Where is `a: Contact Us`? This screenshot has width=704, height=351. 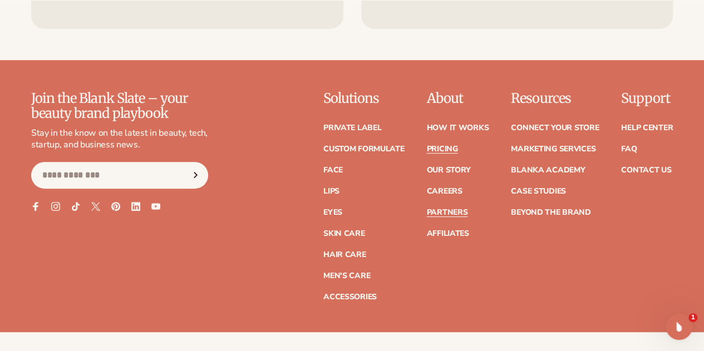 a: Contact Us is located at coordinates (646, 170).